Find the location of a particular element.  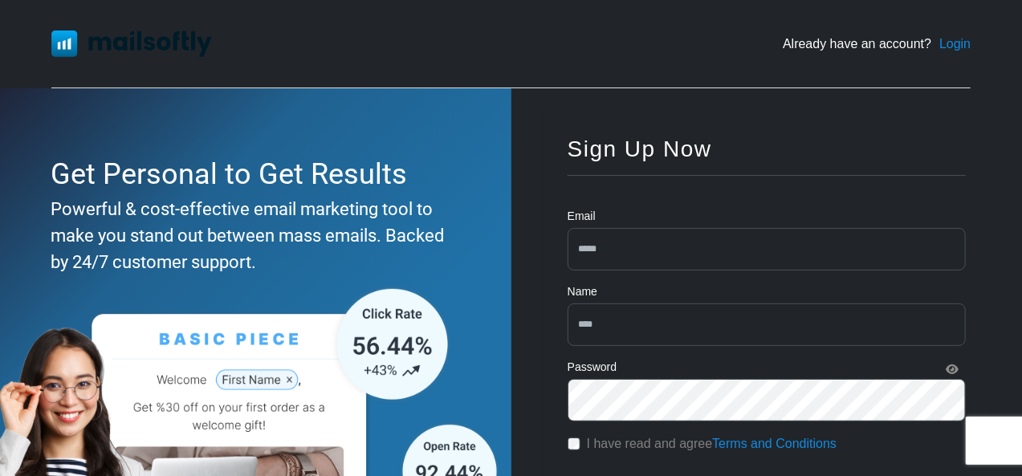

a: Terms and Conditions is located at coordinates (774, 443).